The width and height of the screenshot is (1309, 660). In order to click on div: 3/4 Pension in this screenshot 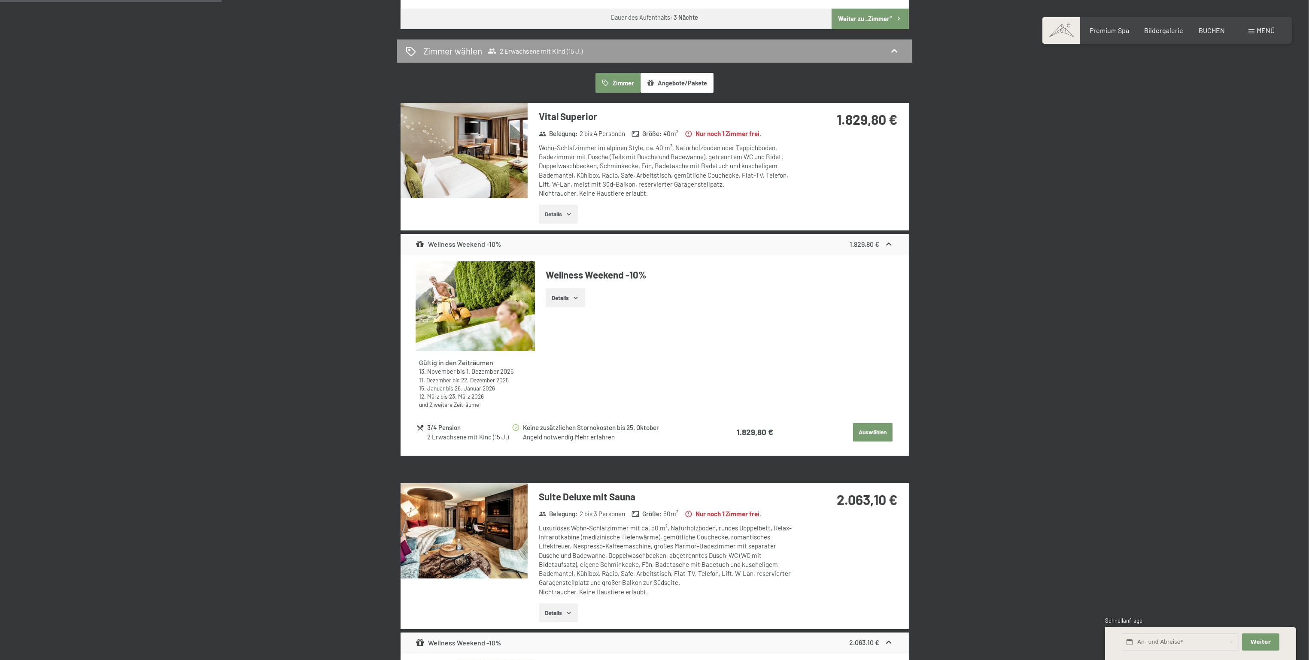, I will do `click(469, 428)`.